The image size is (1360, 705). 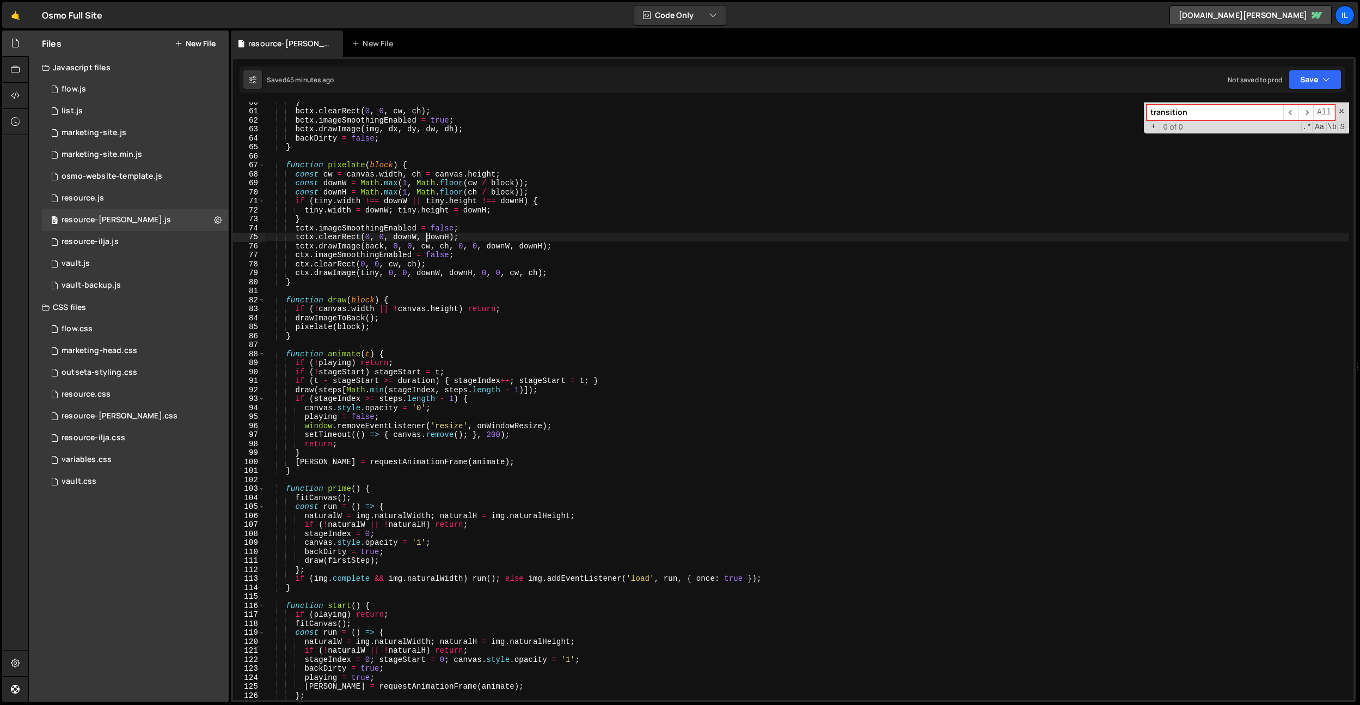 What do you see at coordinates (249, 462) in the screenshot?
I see `div: 100` at bounding box center [249, 462].